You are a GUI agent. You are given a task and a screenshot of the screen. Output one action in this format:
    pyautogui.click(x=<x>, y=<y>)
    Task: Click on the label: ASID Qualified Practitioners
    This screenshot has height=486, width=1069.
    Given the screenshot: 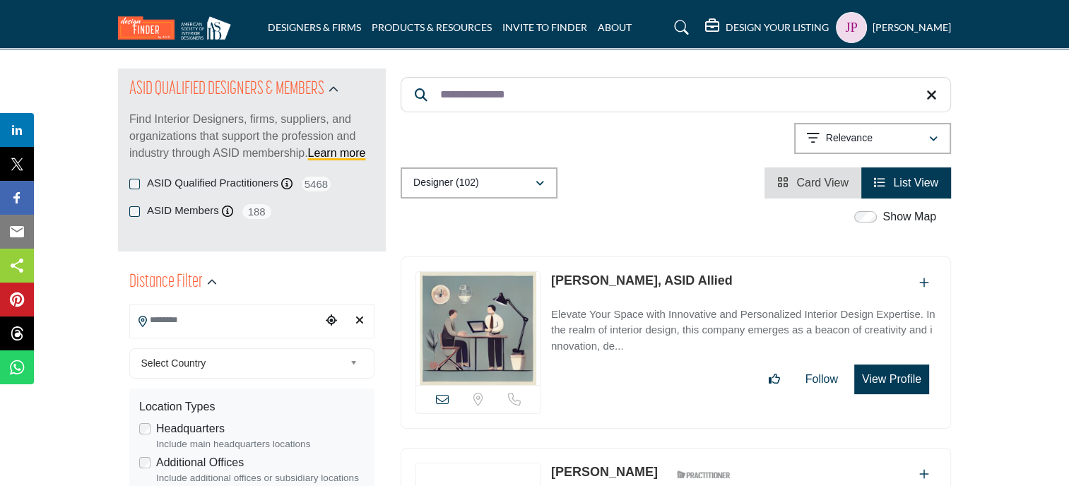 What is the action you would take?
    pyautogui.click(x=213, y=183)
    